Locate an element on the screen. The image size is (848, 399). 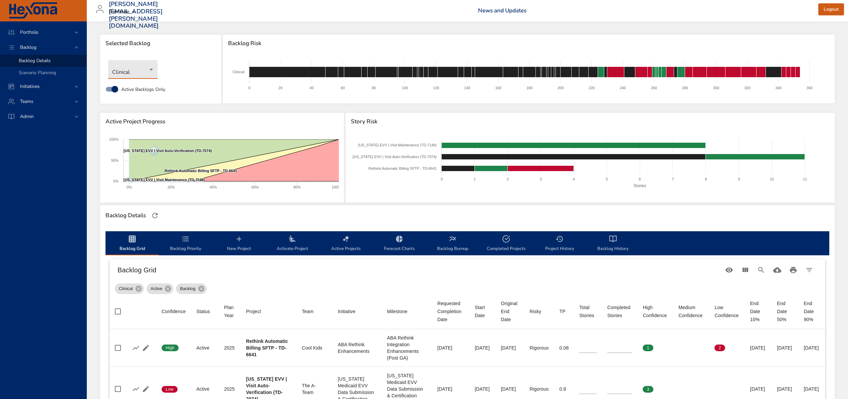
span: Active Backlogs Only is located at coordinates (143, 89).